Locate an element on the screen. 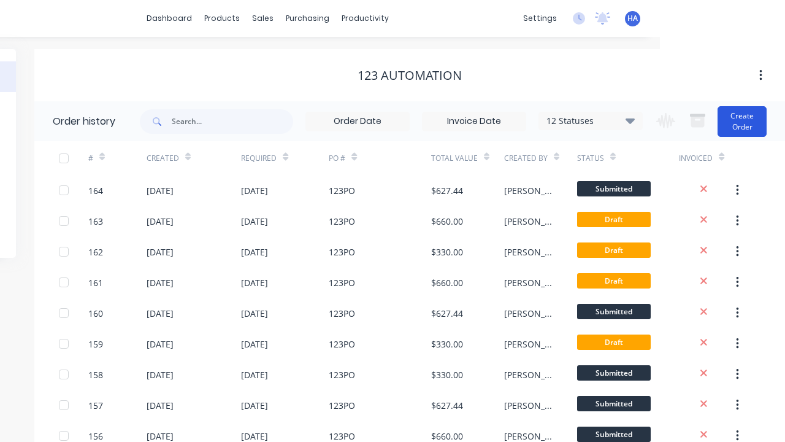  input: Search... is located at coordinates (233, 121).